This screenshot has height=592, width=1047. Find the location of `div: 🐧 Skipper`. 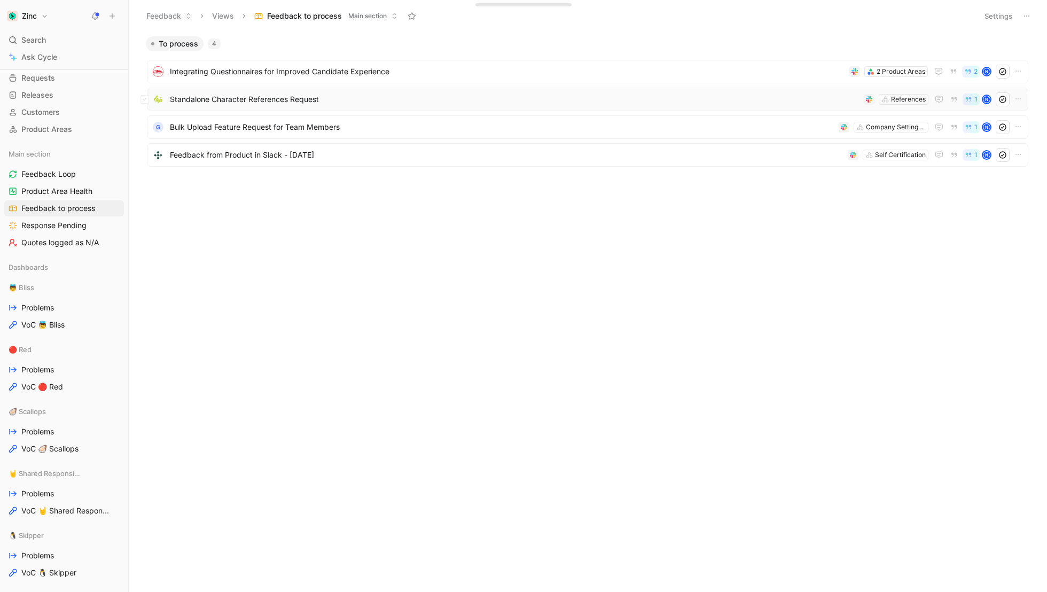

div: 🐧 Skipper is located at coordinates (64, 535).